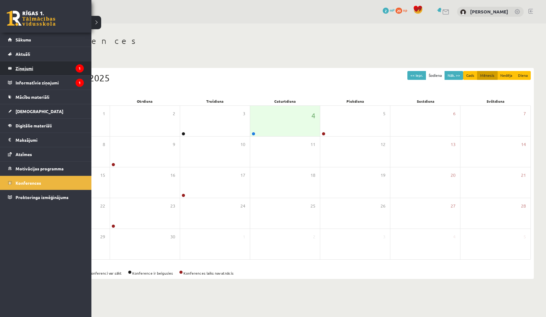  I want to click on a: Aktuāli, so click(46, 54).